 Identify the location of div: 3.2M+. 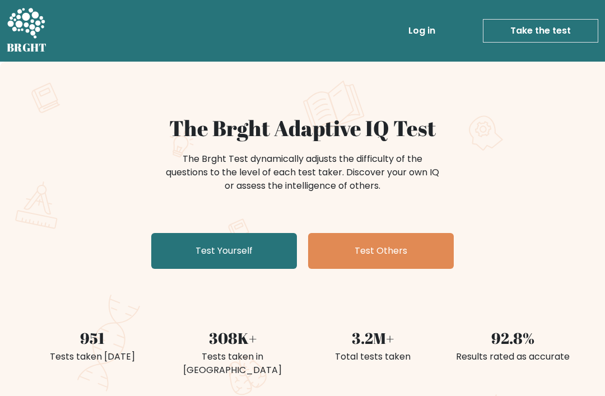
(372, 338).